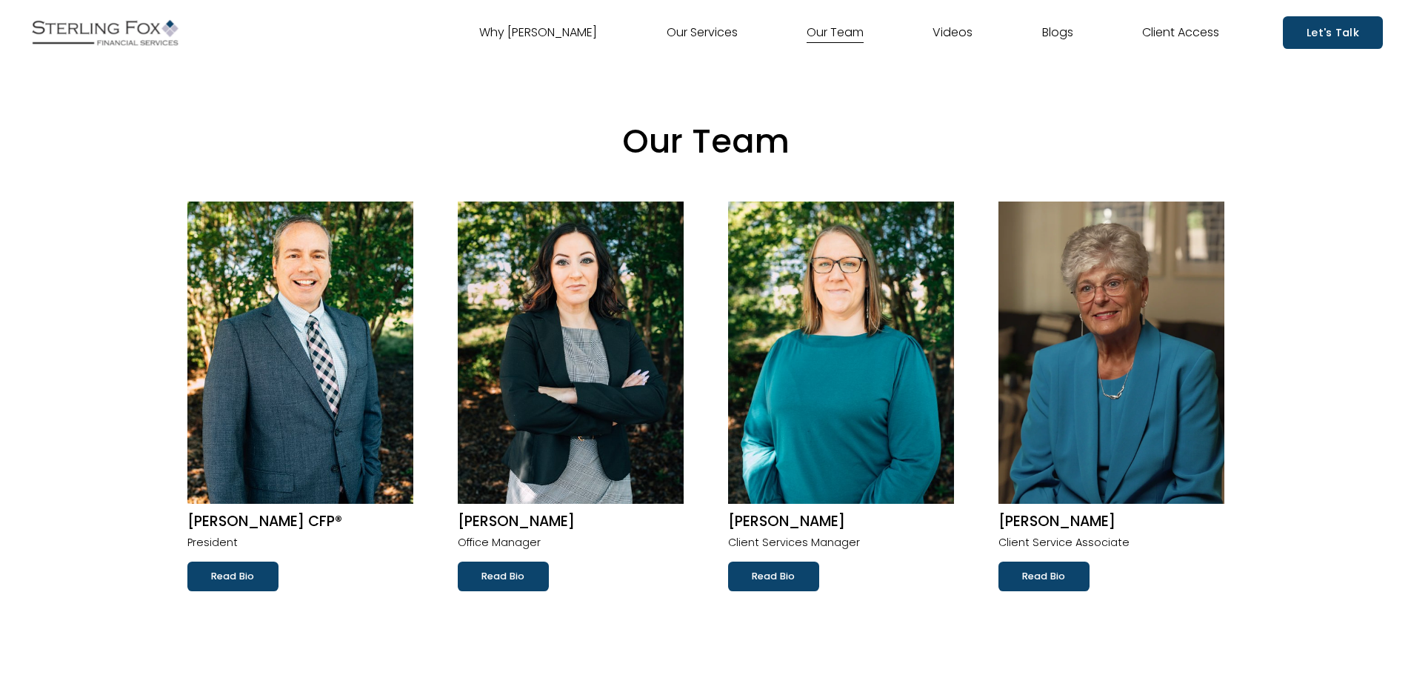  What do you see at coordinates (706, 141) in the screenshot?
I see `p: Our Team` at bounding box center [706, 141].